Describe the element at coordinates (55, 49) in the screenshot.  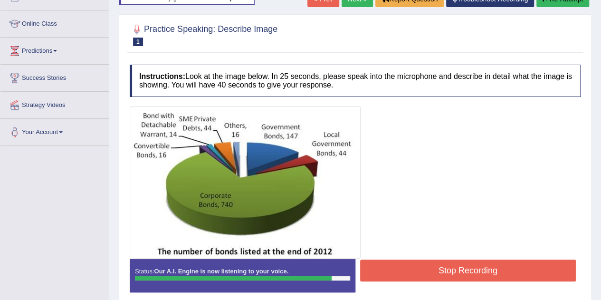
I see `a: Predictions` at that location.